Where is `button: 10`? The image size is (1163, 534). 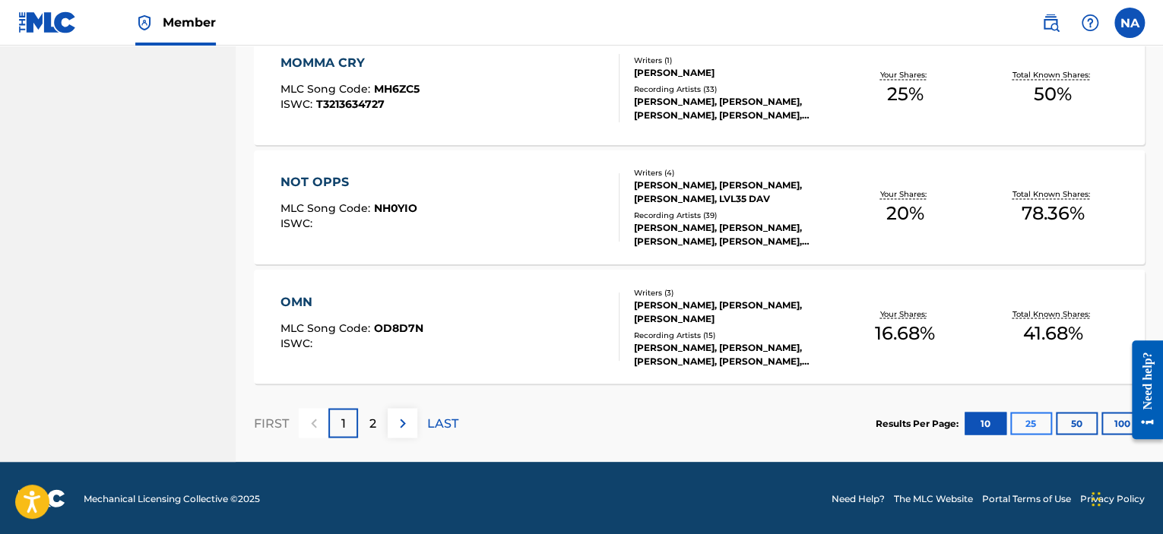
button: 10 is located at coordinates (985, 423).